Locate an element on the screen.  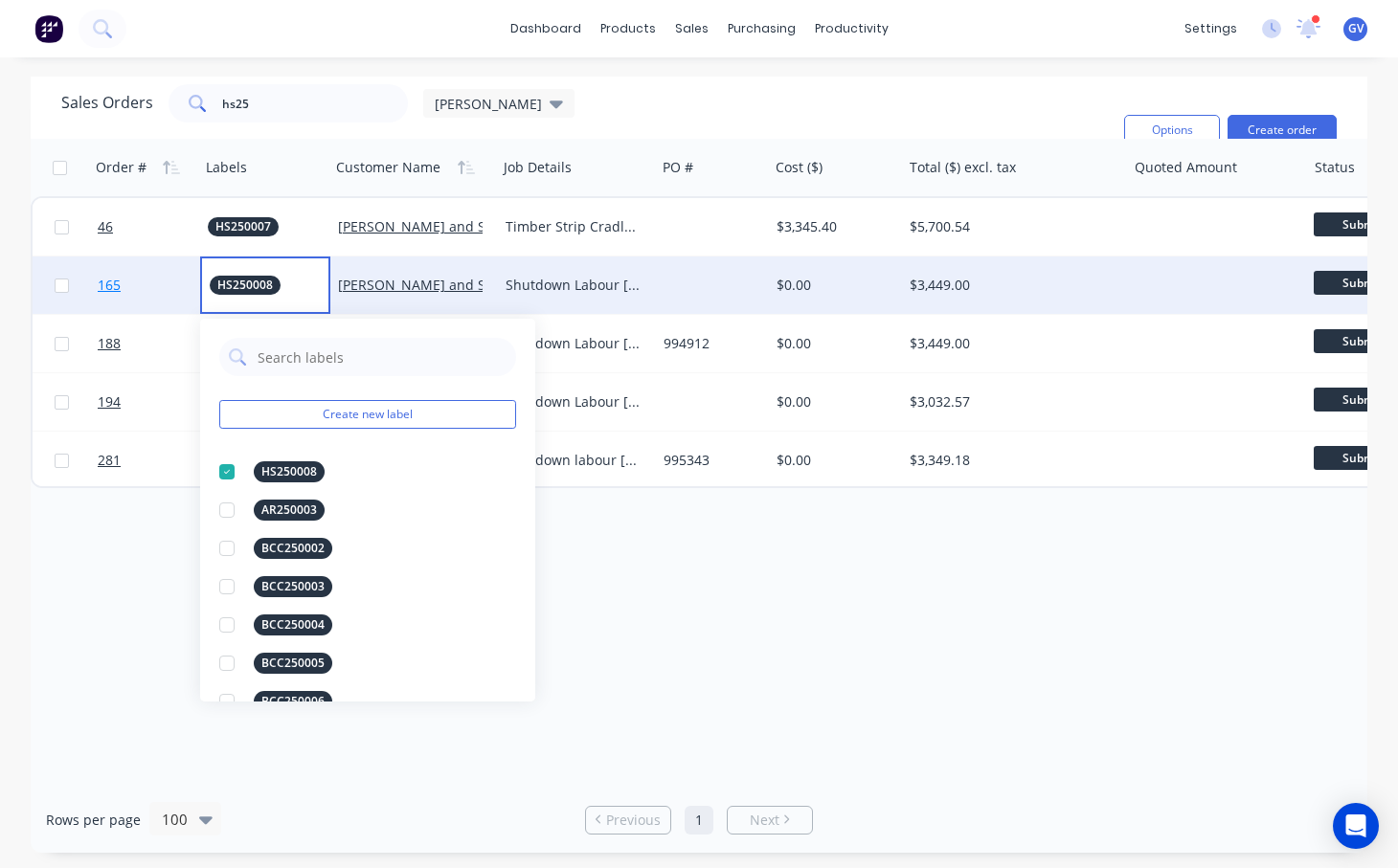
span: 165 is located at coordinates (109, 285).